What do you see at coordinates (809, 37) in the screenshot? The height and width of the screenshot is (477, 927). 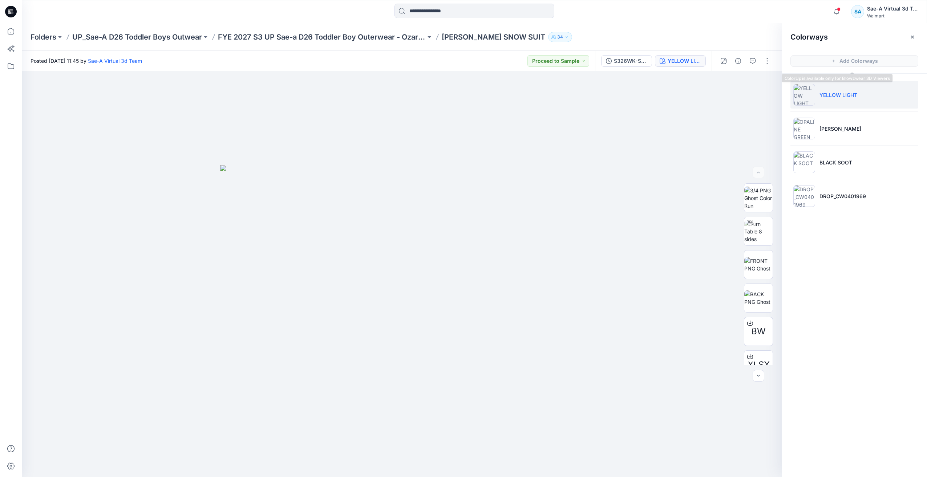 I see `h2: Colorways` at bounding box center [809, 37].